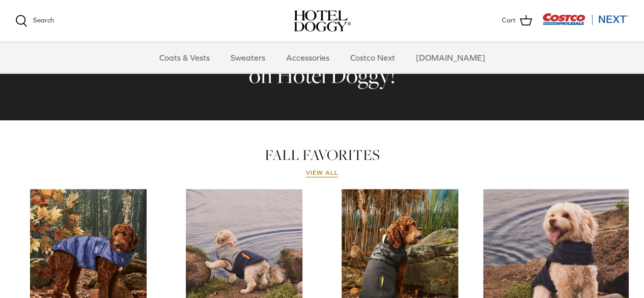 This screenshot has width=644, height=298. Describe the element at coordinates (517, 21) in the screenshot. I see `a: Cart` at that location.